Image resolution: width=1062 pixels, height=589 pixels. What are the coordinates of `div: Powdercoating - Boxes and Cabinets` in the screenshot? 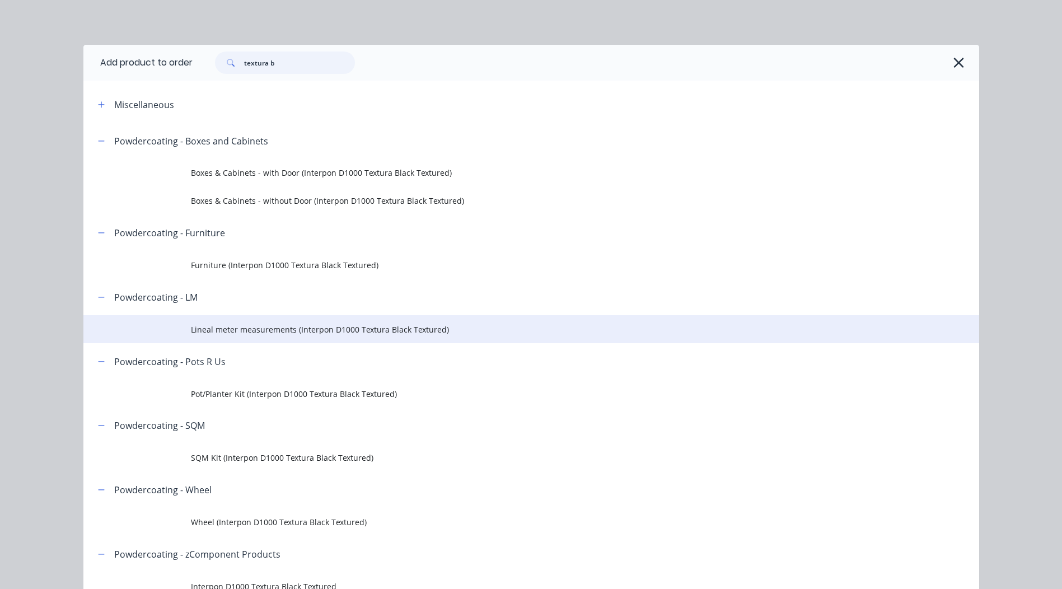 It's located at (191, 141).